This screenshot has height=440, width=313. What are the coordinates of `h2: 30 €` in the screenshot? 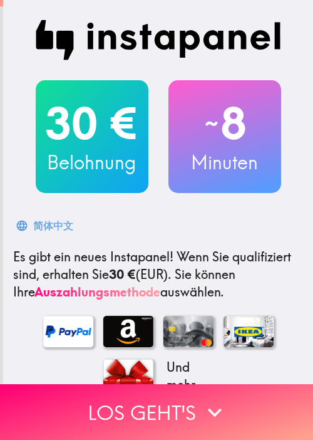 It's located at (92, 123).